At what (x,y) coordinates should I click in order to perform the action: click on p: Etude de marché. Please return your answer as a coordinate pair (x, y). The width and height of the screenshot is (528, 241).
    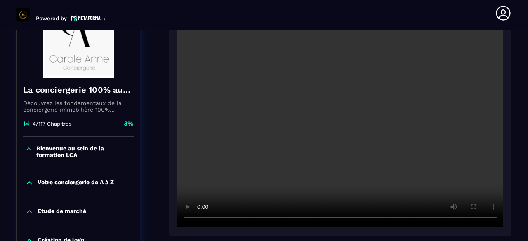
    Looking at the image, I should click on (62, 212).